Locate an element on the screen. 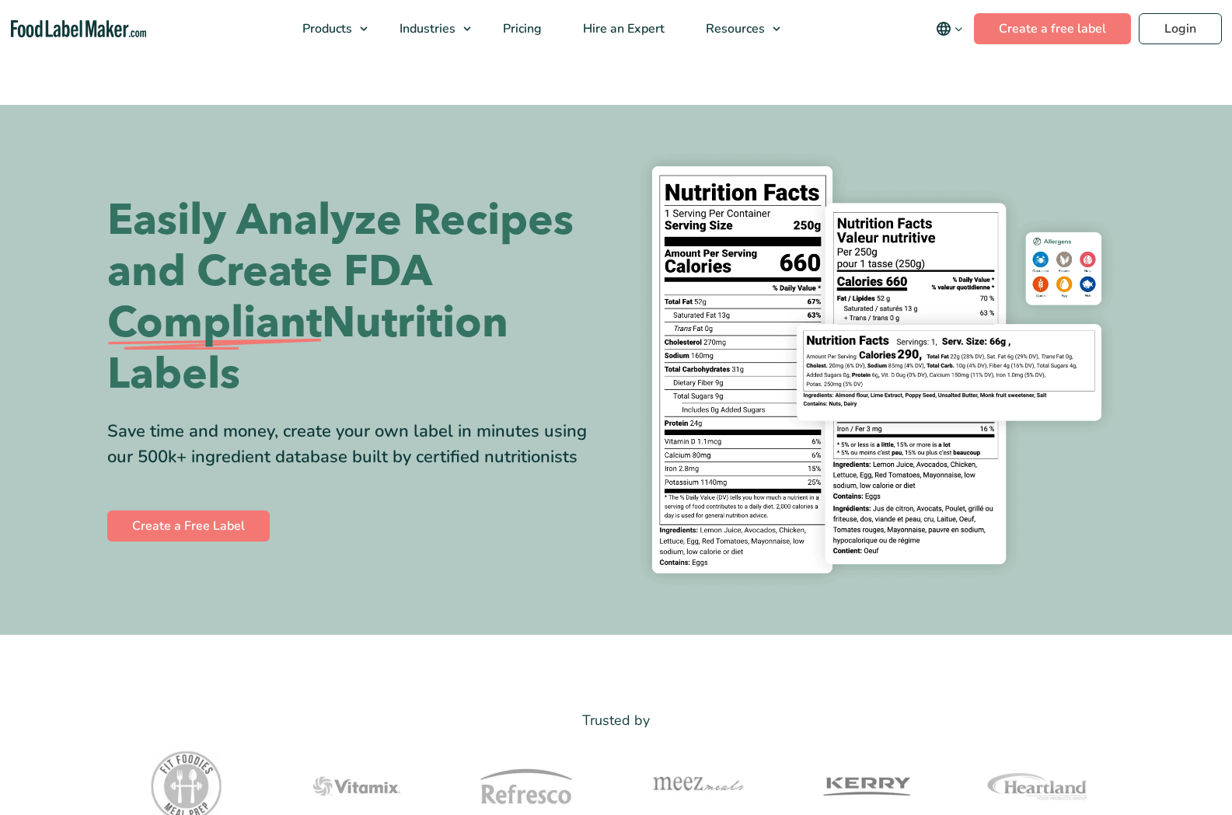  a: Create a Free Label is located at coordinates (188, 526).